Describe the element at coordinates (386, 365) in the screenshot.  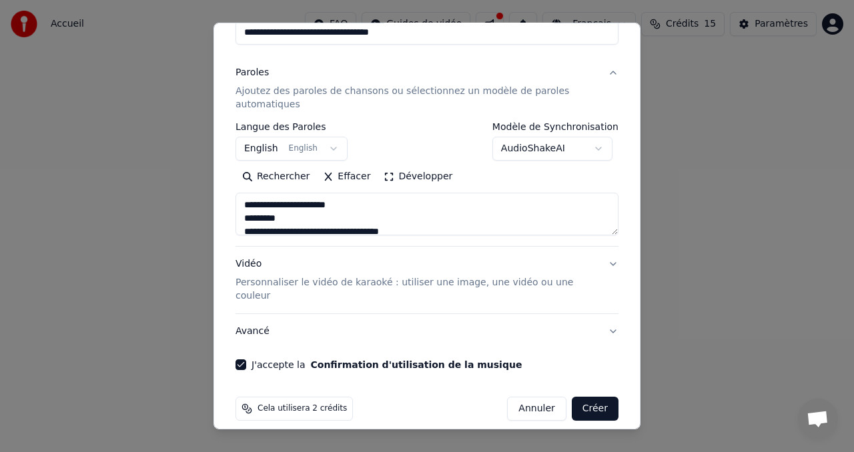
I see `label: J'accepte la` at that location.